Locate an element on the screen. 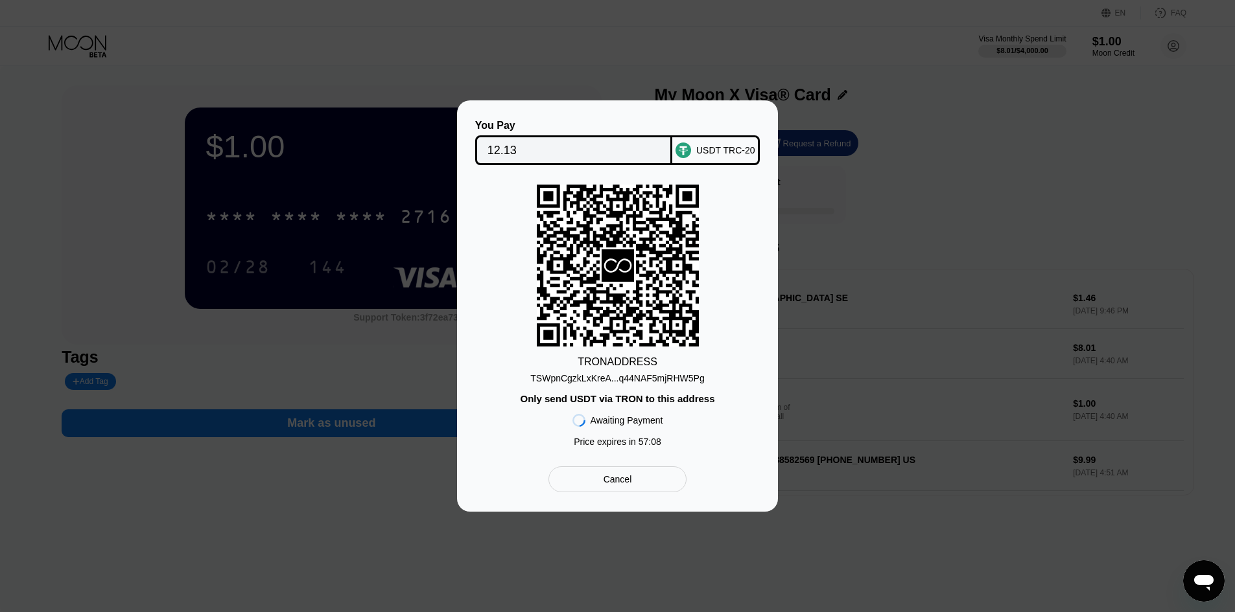 The height and width of the screenshot is (612, 1235). div: Awaiting Payment is located at coordinates (627, 421).